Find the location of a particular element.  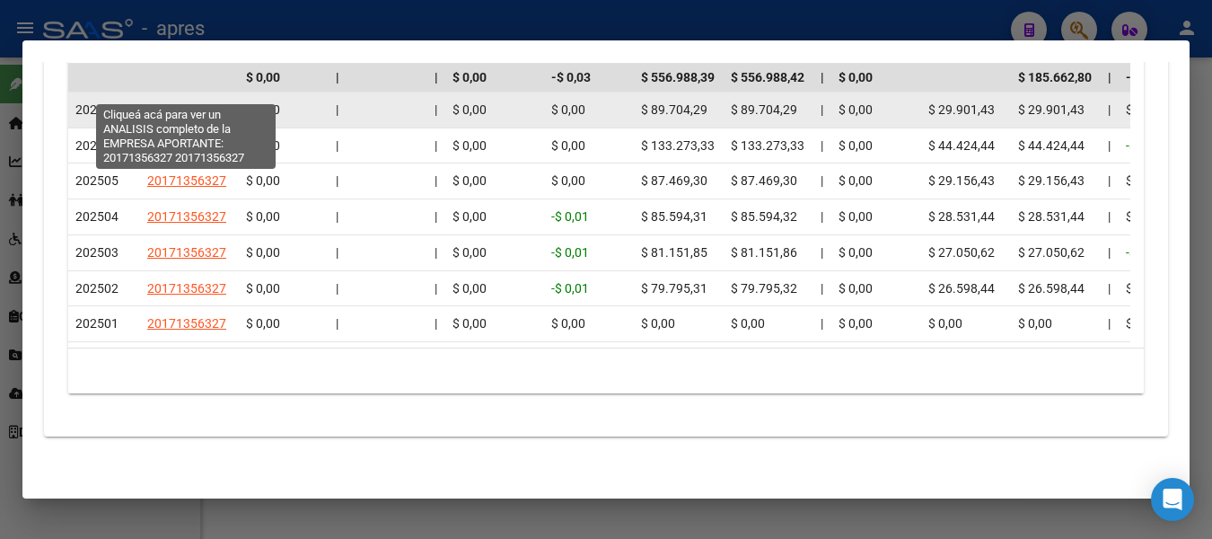

span: $ 29.901,43 is located at coordinates (962, 110).